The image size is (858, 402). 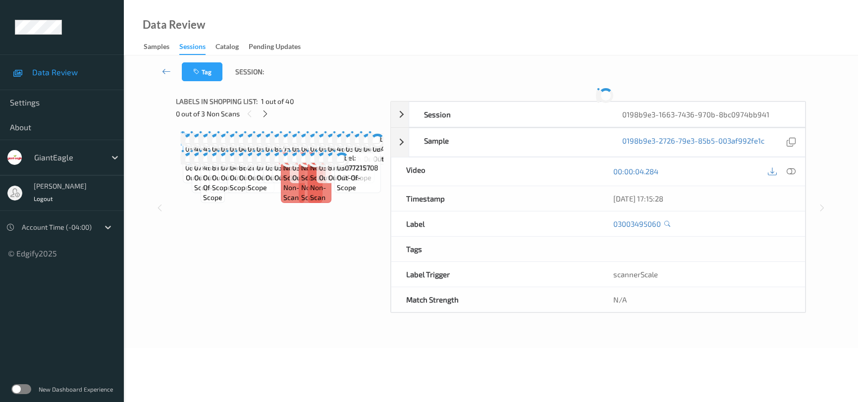 What do you see at coordinates (702, 274) in the screenshot?
I see `div: scannerScale` at bounding box center [702, 274].